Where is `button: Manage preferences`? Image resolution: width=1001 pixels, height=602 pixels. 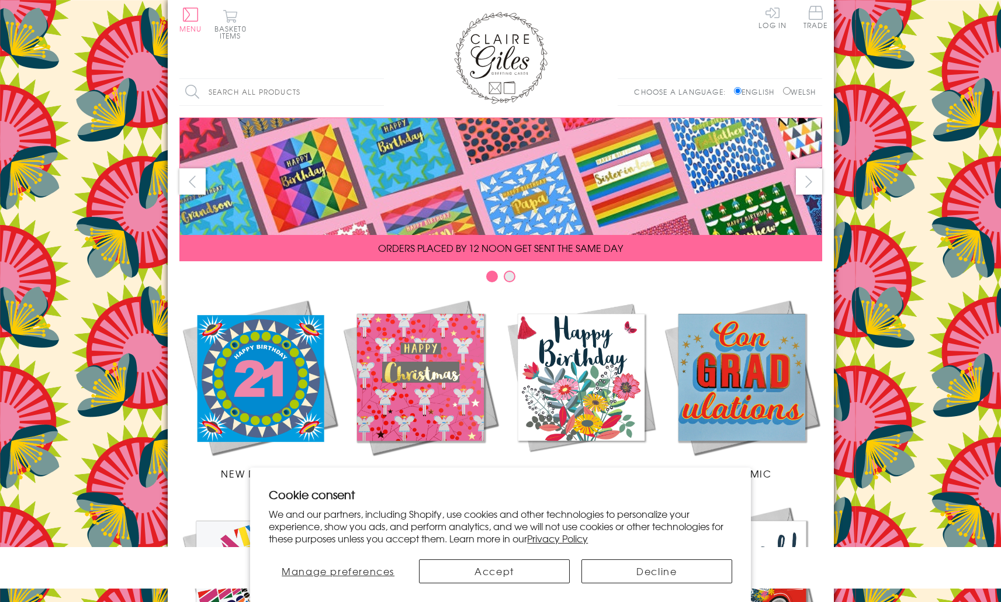 button: Manage preferences is located at coordinates (338, 571).